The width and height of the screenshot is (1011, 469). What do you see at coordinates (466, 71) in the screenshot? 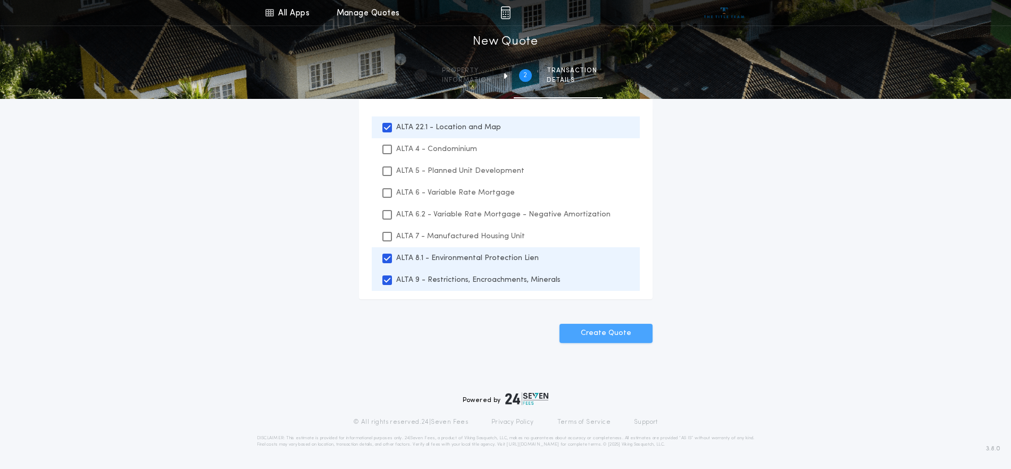
I see `span: Property` at bounding box center [466, 71].